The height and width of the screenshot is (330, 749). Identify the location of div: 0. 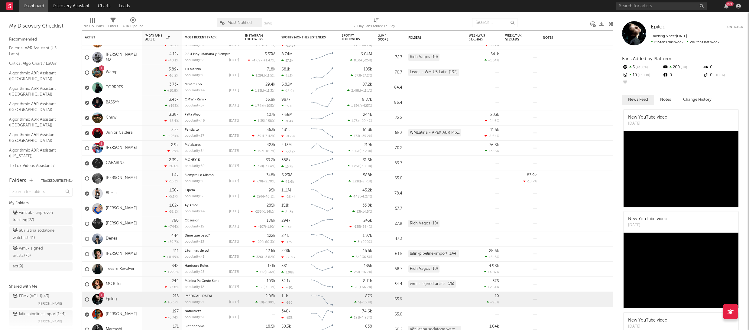
(682, 75).